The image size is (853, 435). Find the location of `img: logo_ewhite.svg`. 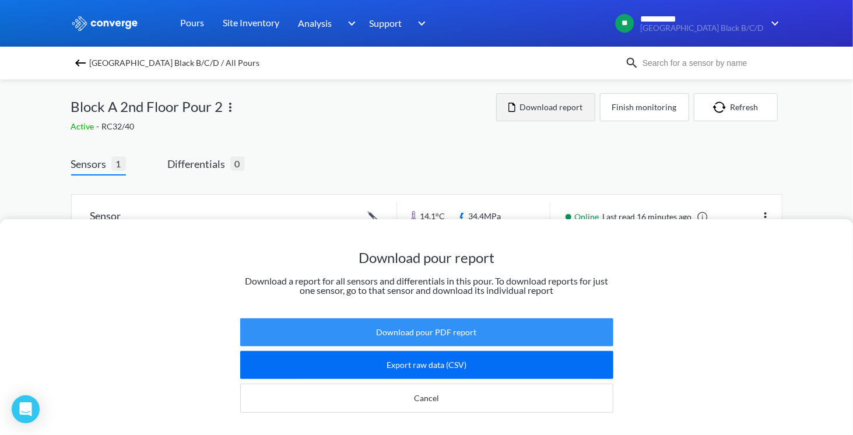

img: logo_ewhite.svg is located at coordinates (105, 23).